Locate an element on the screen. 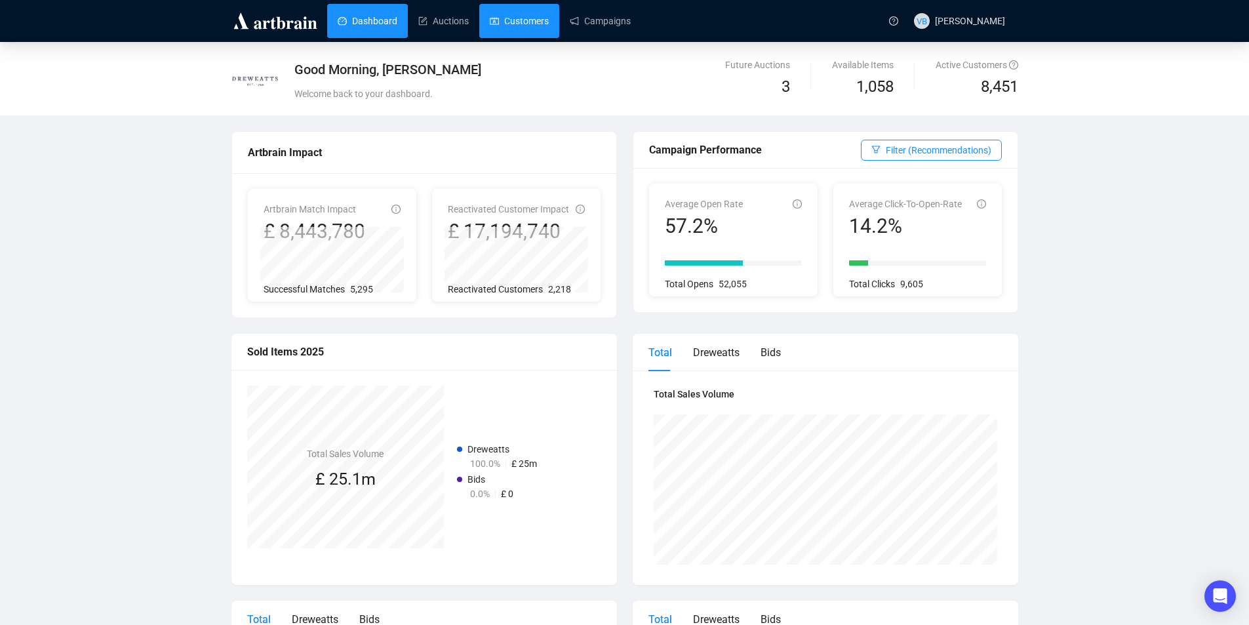  a: Auctions is located at coordinates (443, 21).